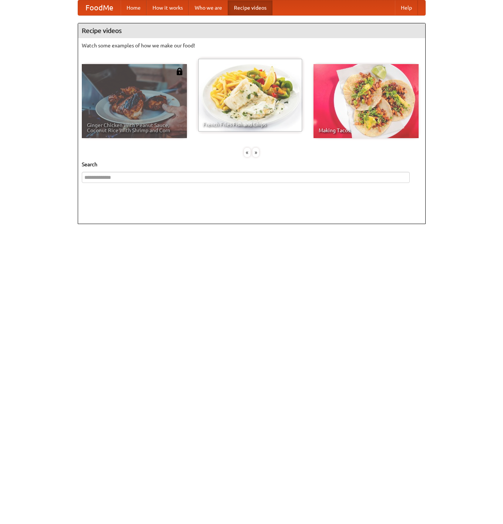 The height and width of the screenshot is (524, 503). Describe the element at coordinates (99, 8) in the screenshot. I see `a: FoodMe` at that location.